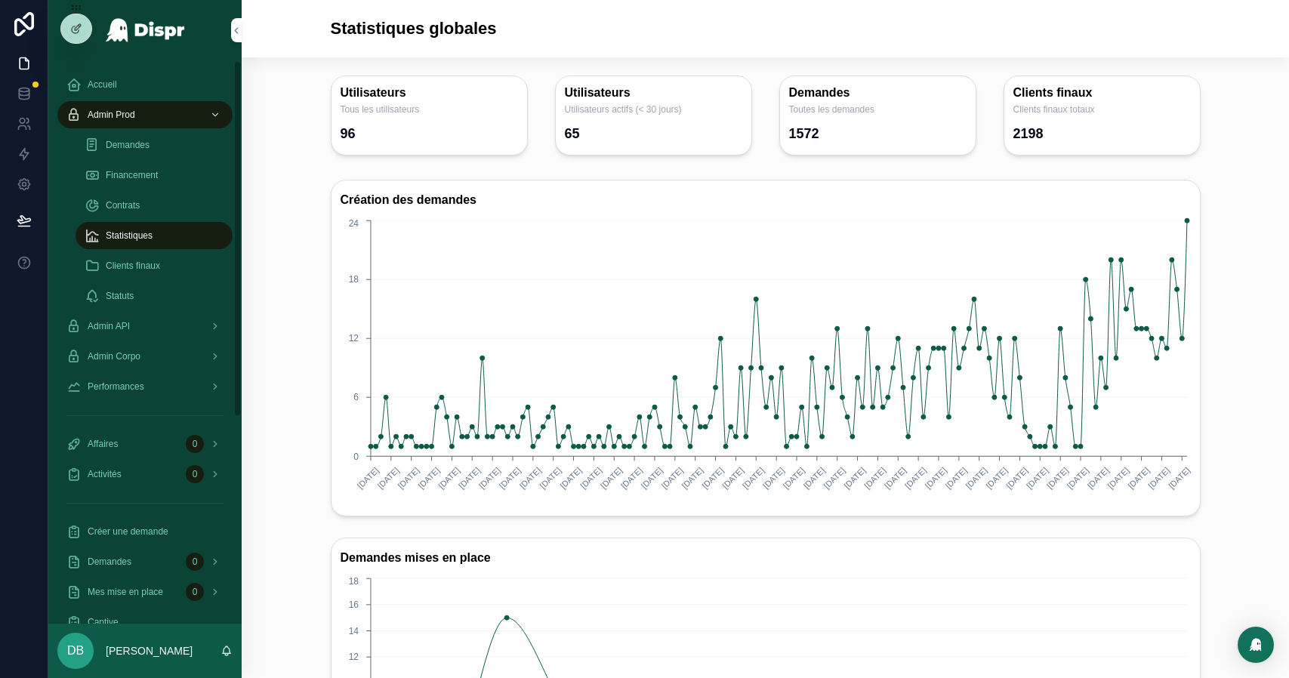 The image size is (1289, 678). What do you see at coordinates (414, 29) in the screenshot?
I see `h1: Statistiques globales` at bounding box center [414, 29].